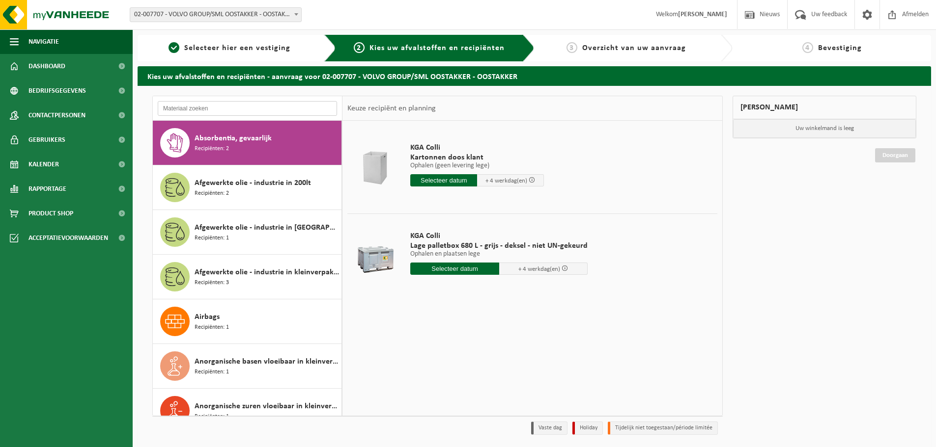  Describe the element at coordinates (229, 48) in the screenshot. I see `a: 1Selecteer hier een vestiging` at that location.